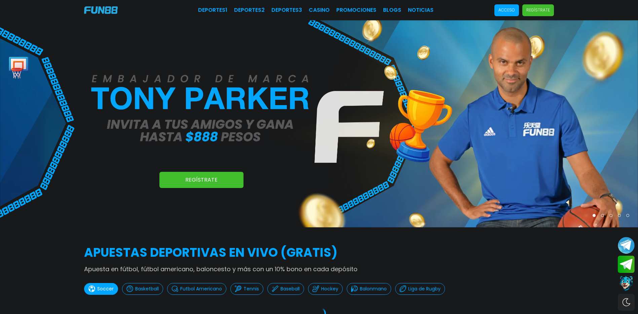 The image size is (638, 314). What do you see at coordinates (319, 10) in the screenshot?
I see `a: CASINO` at bounding box center [319, 10].